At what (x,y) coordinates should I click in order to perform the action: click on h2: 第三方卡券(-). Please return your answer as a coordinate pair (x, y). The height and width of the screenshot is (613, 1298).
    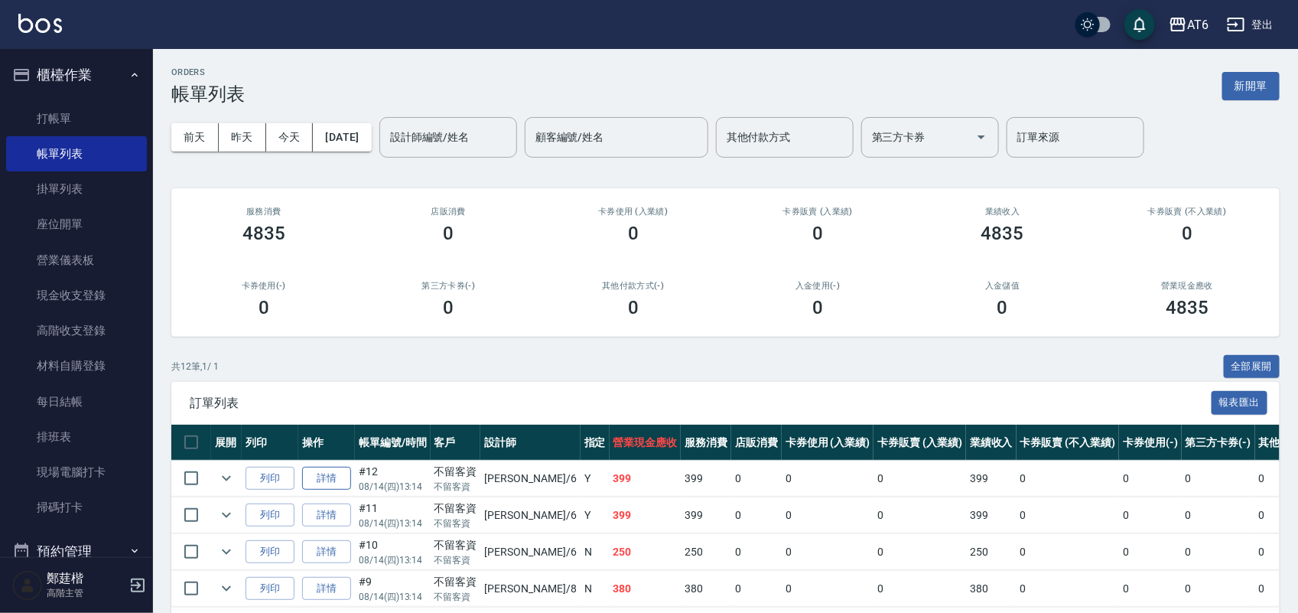
    Looking at the image, I should click on (449, 285).